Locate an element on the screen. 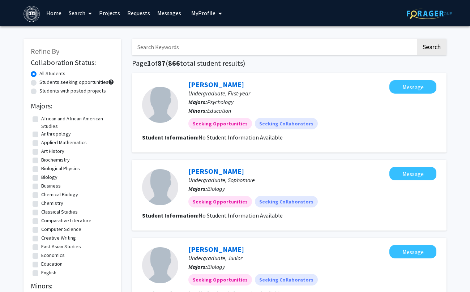 Image resolution: width=470 pixels, height=292 pixels. label: Business is located at coordinates (51, 186).